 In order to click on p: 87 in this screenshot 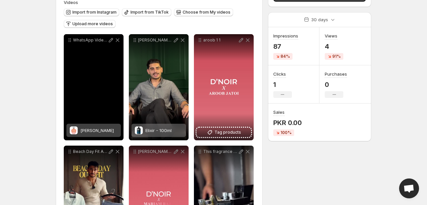, I will do `click(286, 47)`.